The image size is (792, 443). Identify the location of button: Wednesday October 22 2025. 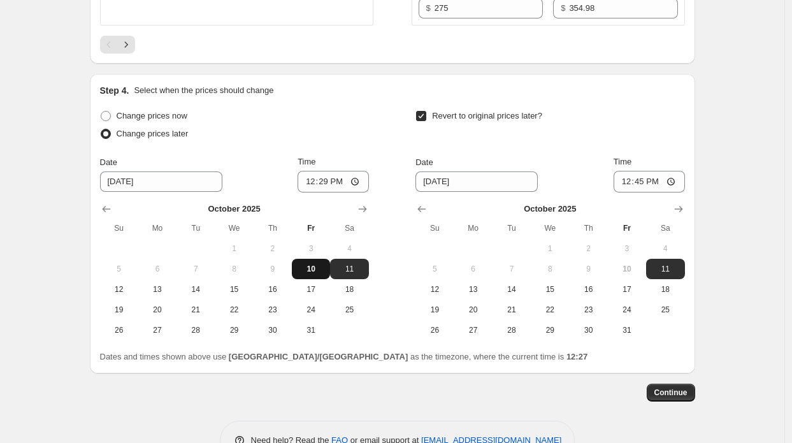
(234, 310).